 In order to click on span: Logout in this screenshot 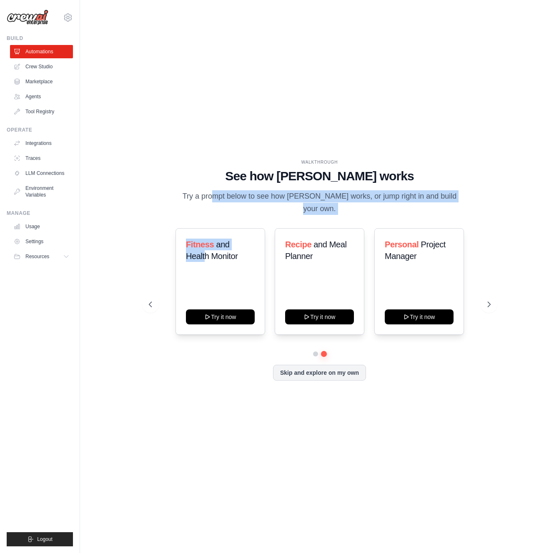, I will do `click(45, 539)`.